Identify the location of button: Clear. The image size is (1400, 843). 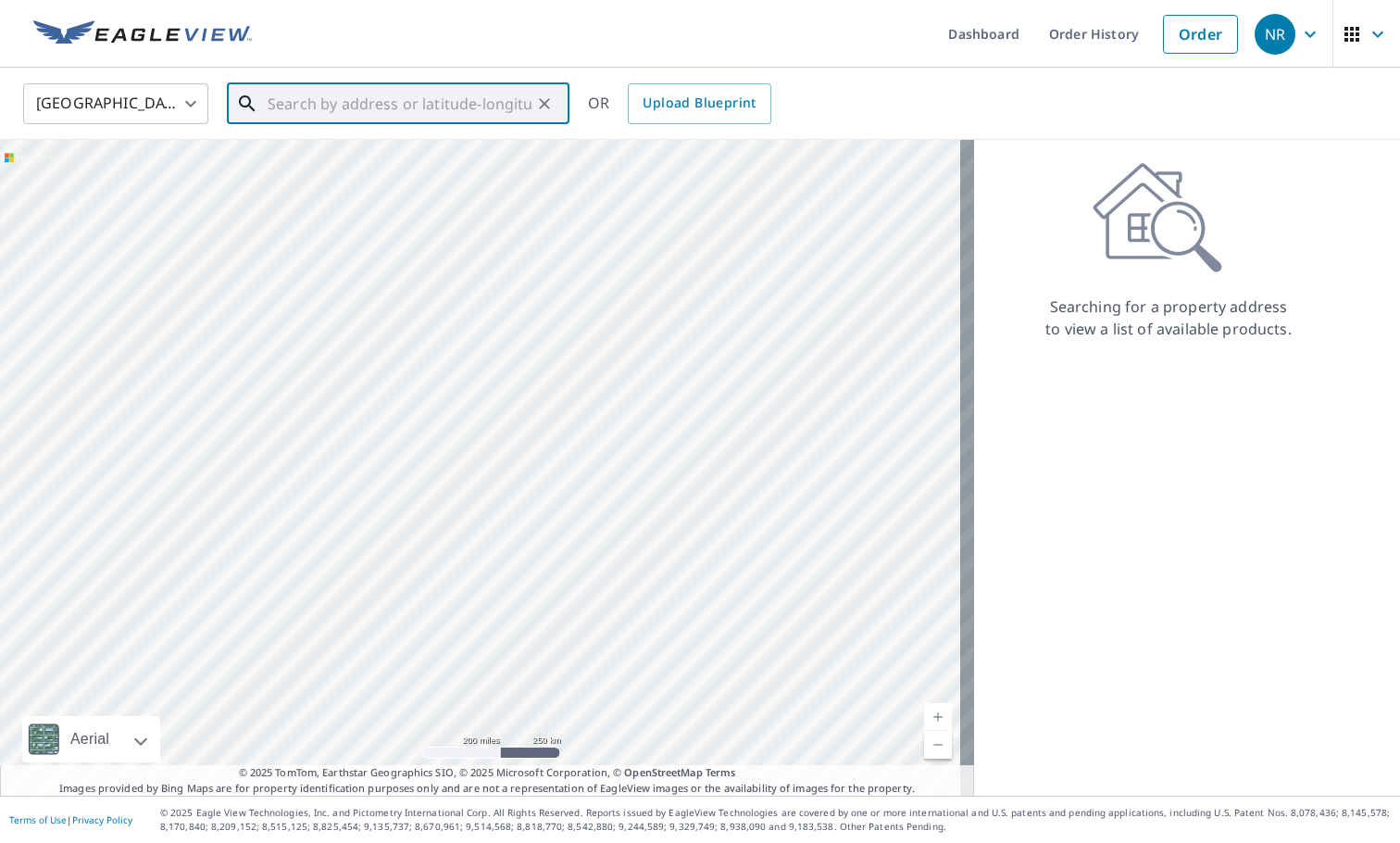
(544, 103).